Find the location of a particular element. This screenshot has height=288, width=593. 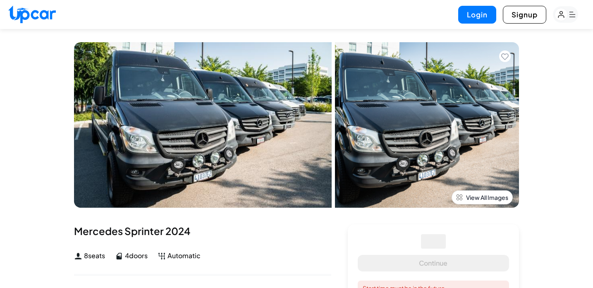

img: Upcar Logo is located at coordinates (32, 14).